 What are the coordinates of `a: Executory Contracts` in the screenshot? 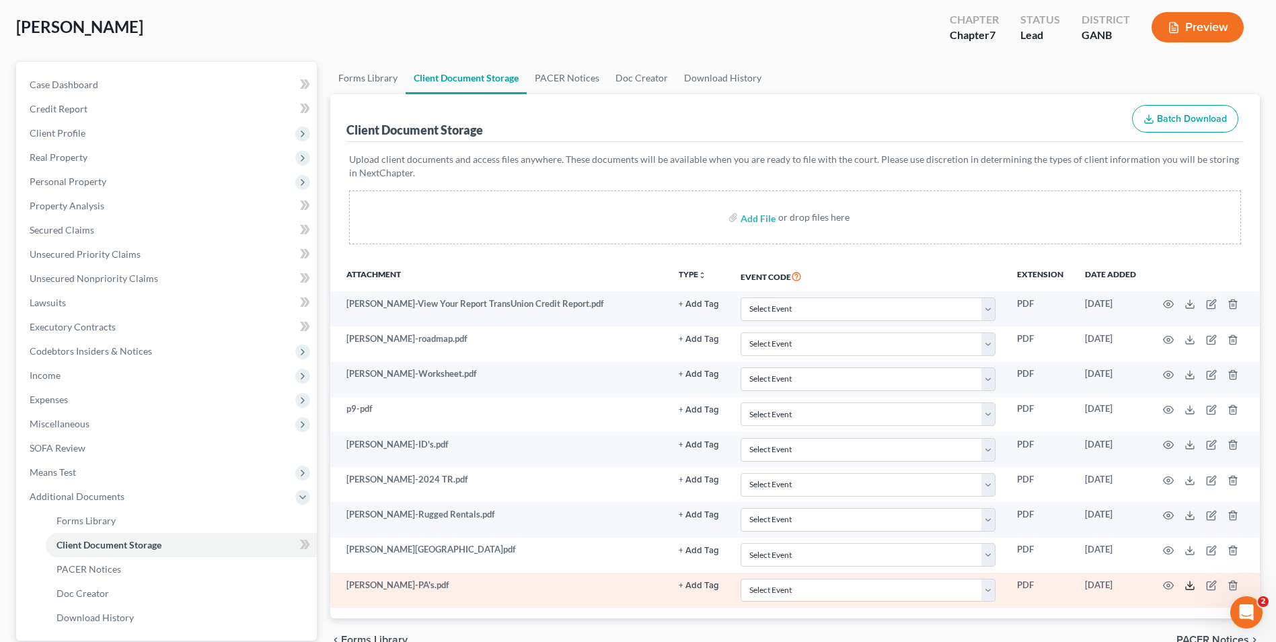 It's located at (167, 327).